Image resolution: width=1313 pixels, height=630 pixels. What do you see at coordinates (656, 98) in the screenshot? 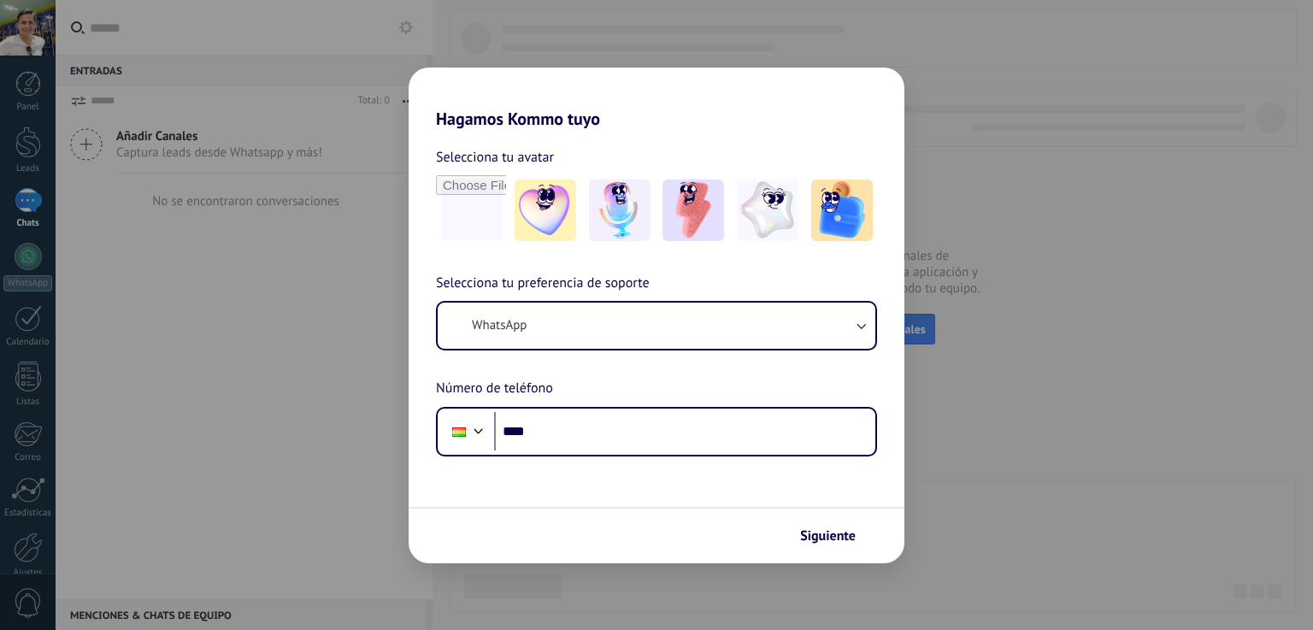
I see `h2: Hagamos Kommo tuyo` at bounding box center [656, 98].